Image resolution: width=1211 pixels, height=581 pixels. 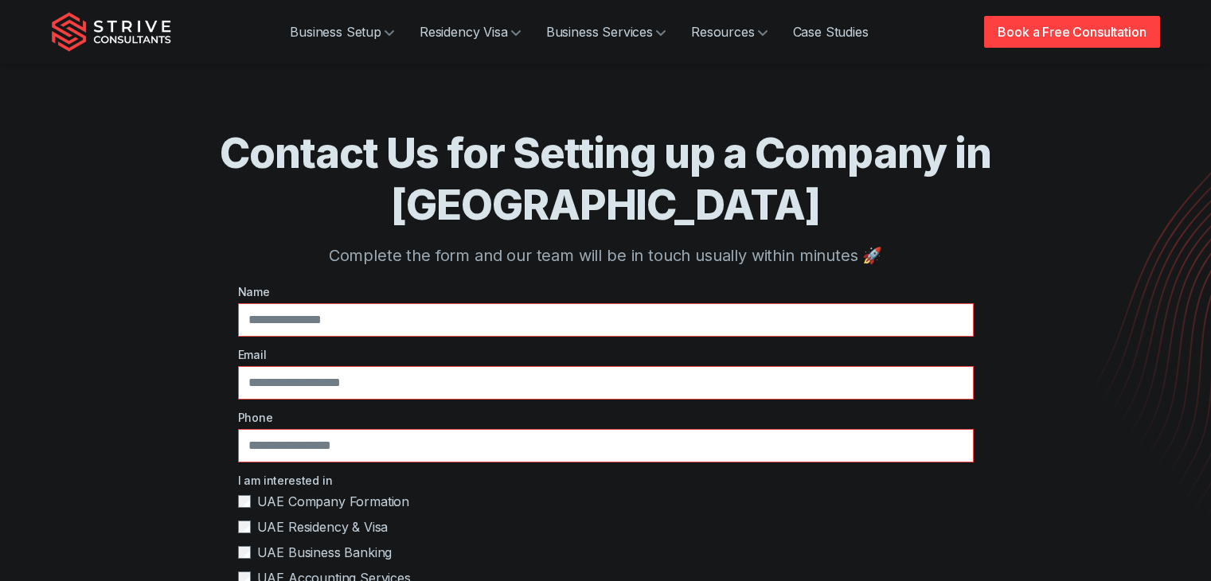 What do you see at coordinates (606, 32) in the screenshot?
I see `a: Business Services` at bounding box center [606, 32].